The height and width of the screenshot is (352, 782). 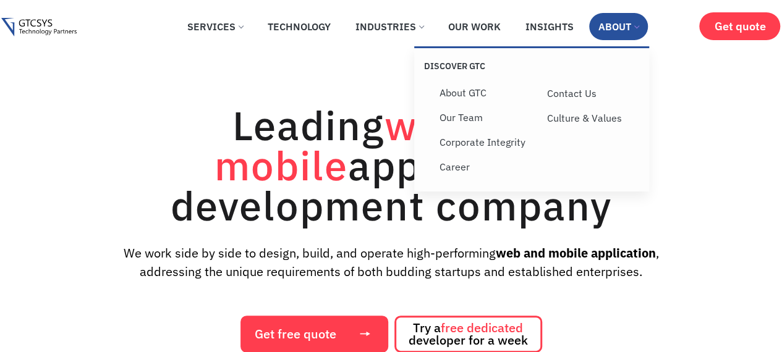 I want to click on a: Contact Us, so click(x=591, y=93).